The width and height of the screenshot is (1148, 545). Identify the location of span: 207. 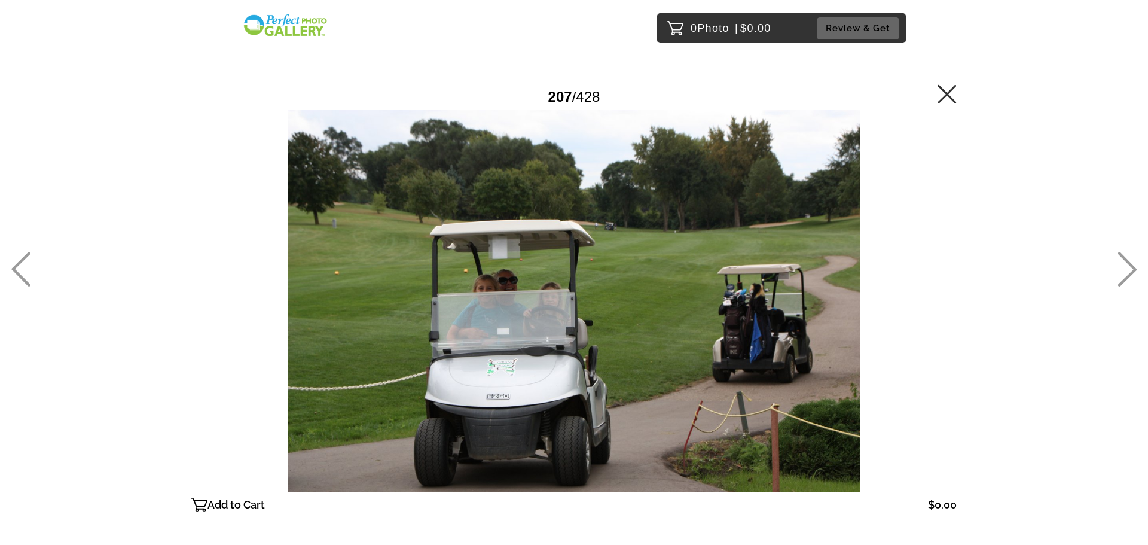
(560, 96).